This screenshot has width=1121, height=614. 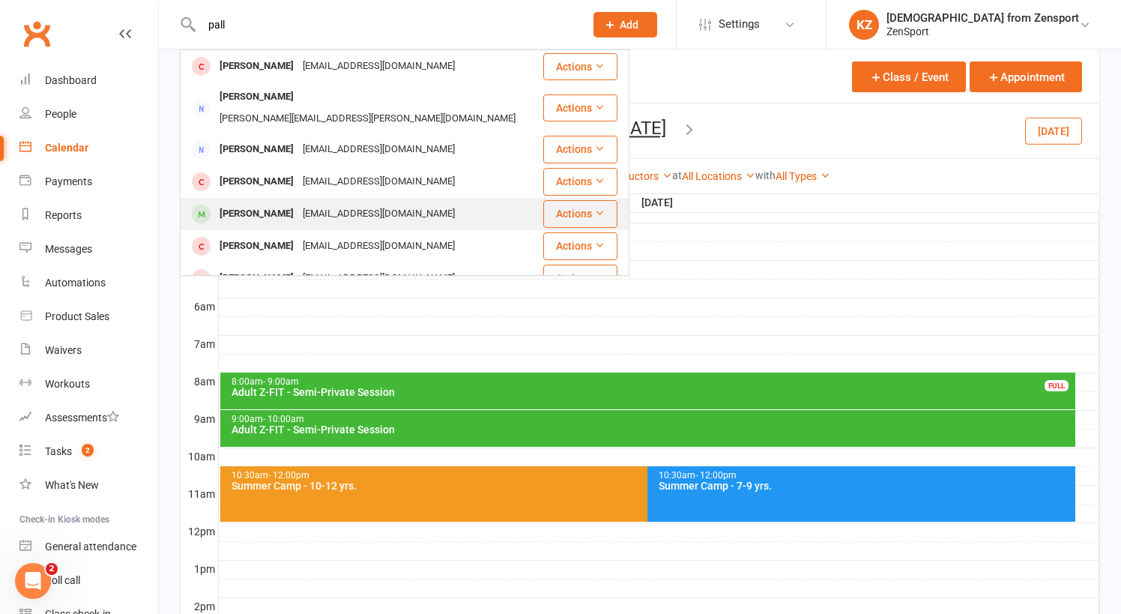 I want to click on a: Roll call, so click(x=88, y=580).